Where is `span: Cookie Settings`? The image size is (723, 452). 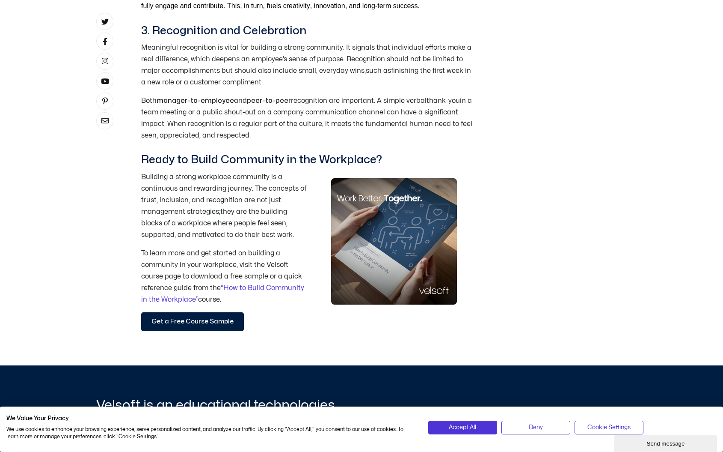
span: Cookie Settings is located at coordinates (609, 427).